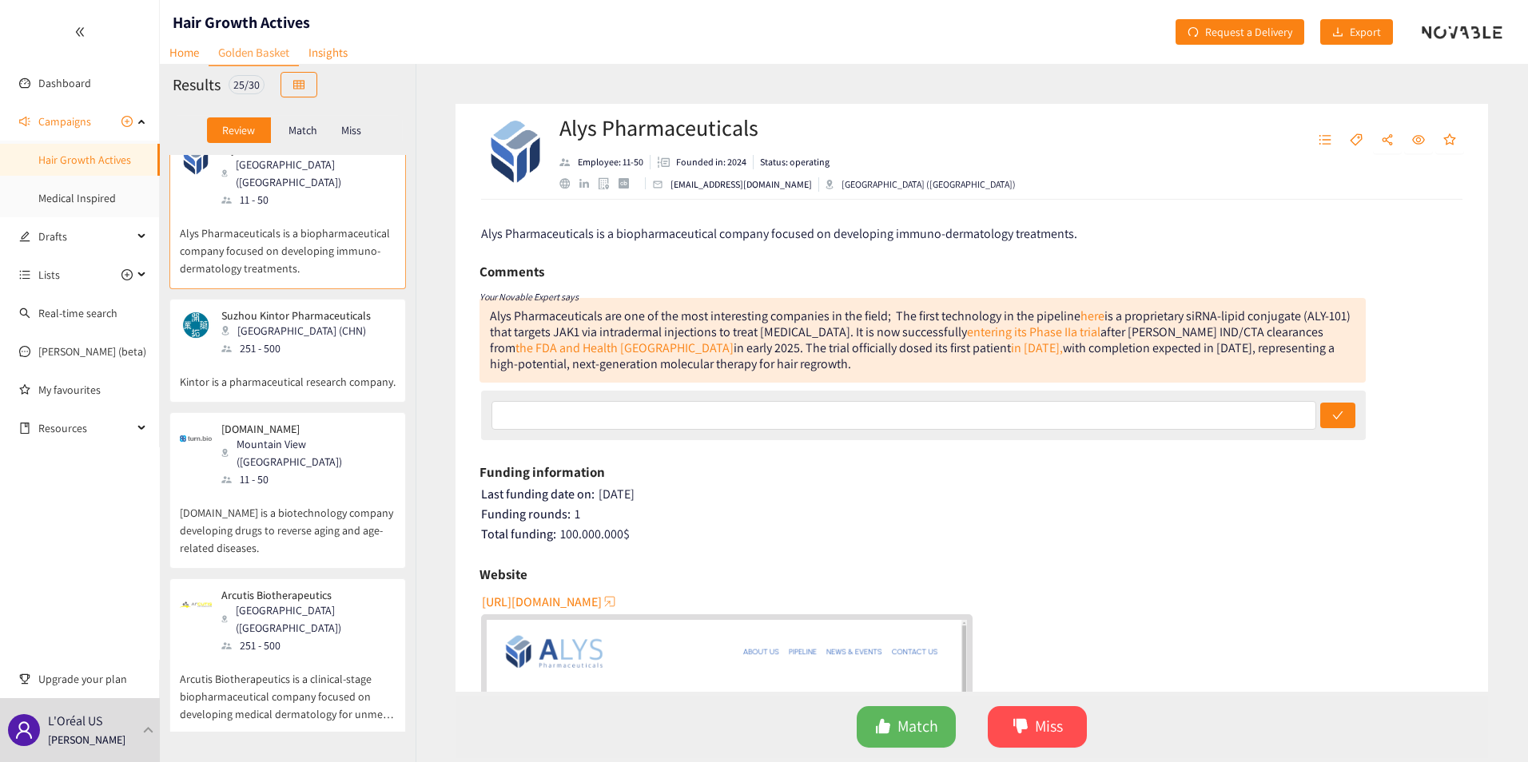 This screenshot has height=762, width=1528. Describe the element at coordinates (184, 52) in the screenshot. I see `a: Home` at that location.